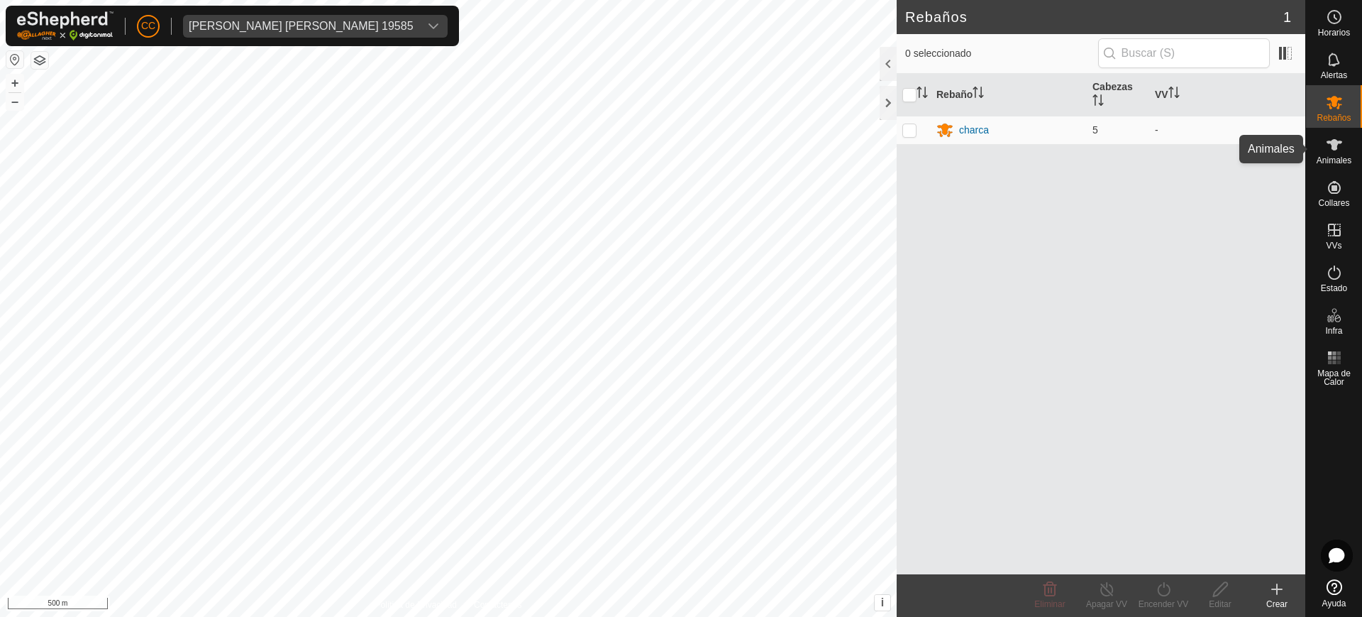 This screenshot has width=1362, height=617. Describe the element at coordinates (497, 605) in the screenshot. I see `a: Contáctenos` at that location.